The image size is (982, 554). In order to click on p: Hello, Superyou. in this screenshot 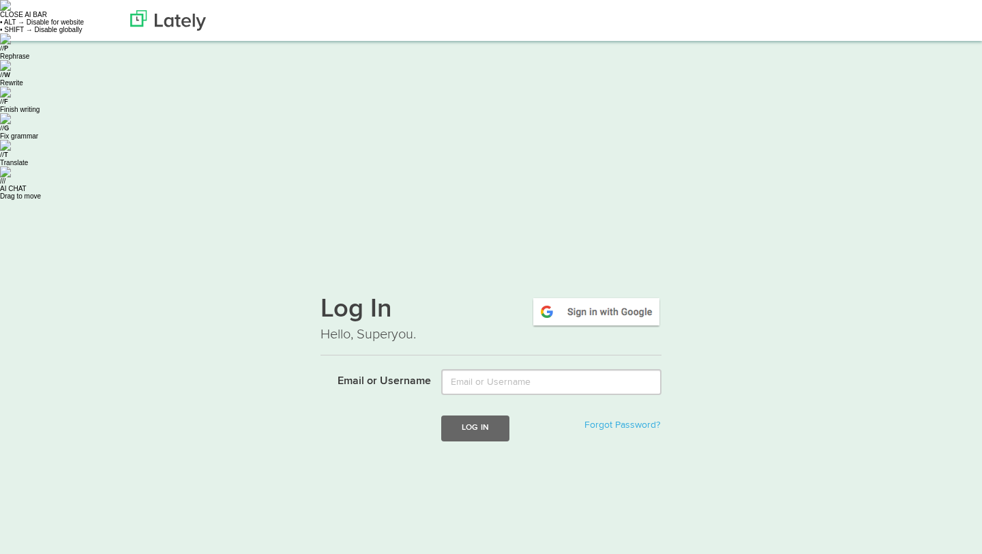, I will do `click(491, 334)`.